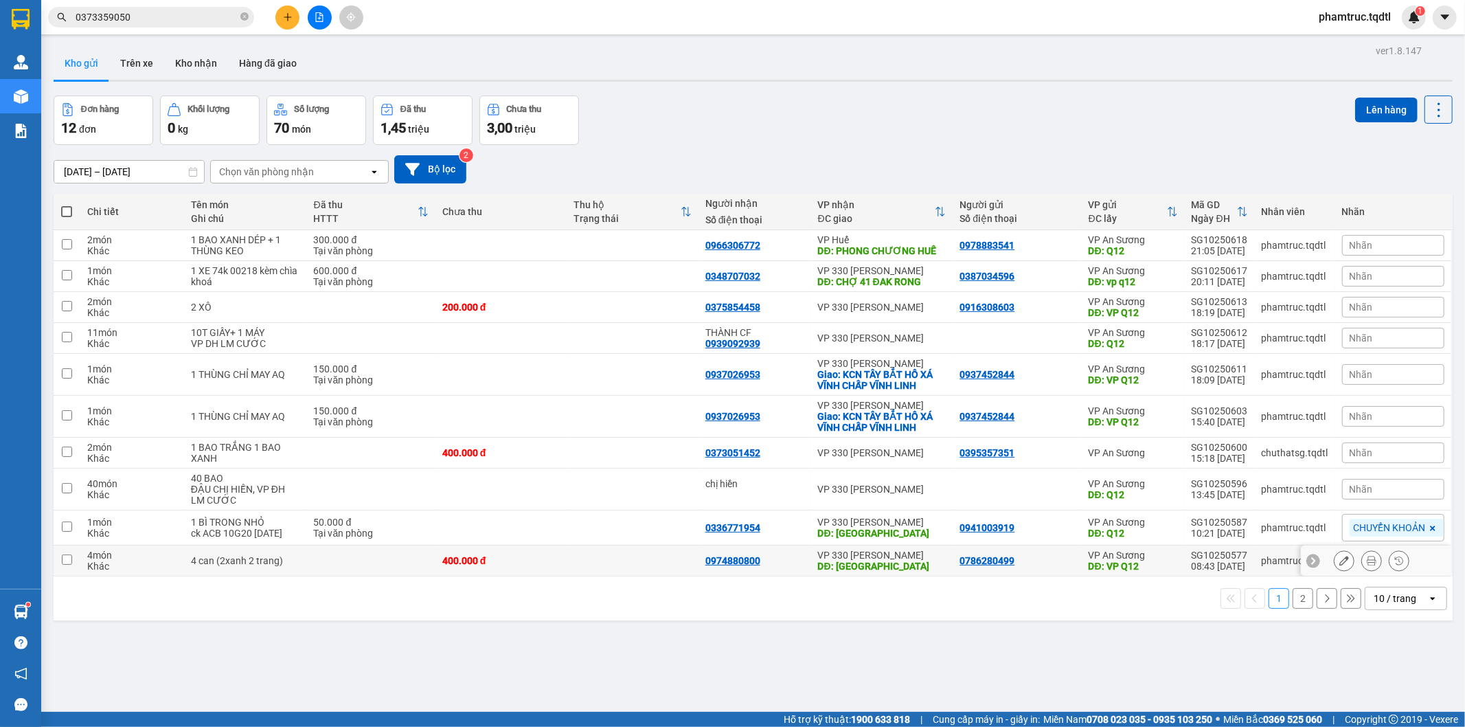 The image size is (1465, 727). I want to click on div: DĐ: Q12, so click(1134, 344).